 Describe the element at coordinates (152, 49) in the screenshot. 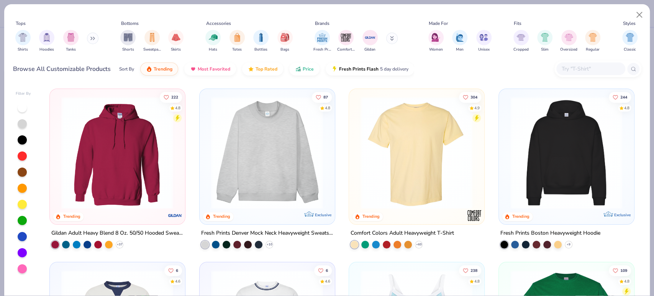

I see `span: Sweatpants` at that location.